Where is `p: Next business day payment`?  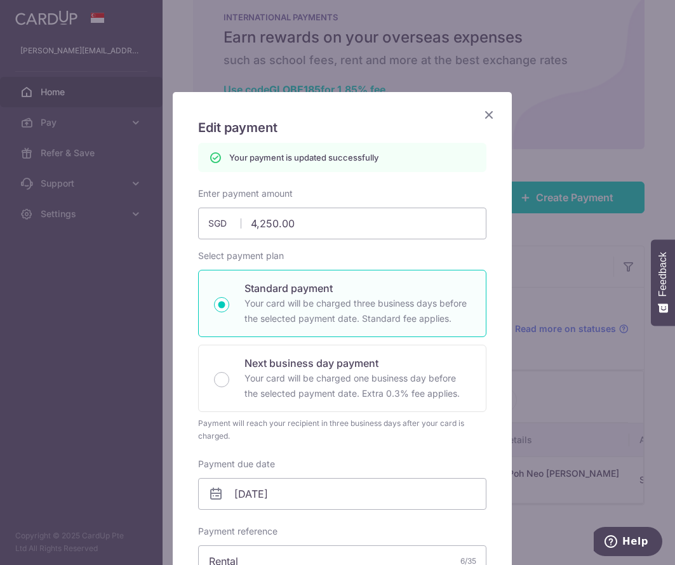
p: Next business day payment is located at coordinates (357, 363).